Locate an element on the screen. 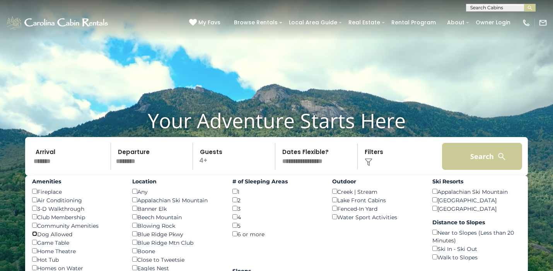 The height and width of the screenshot is (271, 553). label: Amenities is located at coordinates (76, 182).